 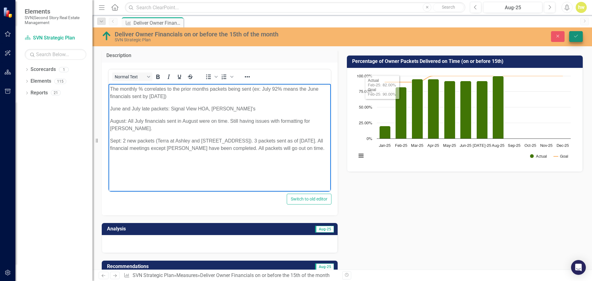 I want to click on div: 21, so click(x=56, y=93).